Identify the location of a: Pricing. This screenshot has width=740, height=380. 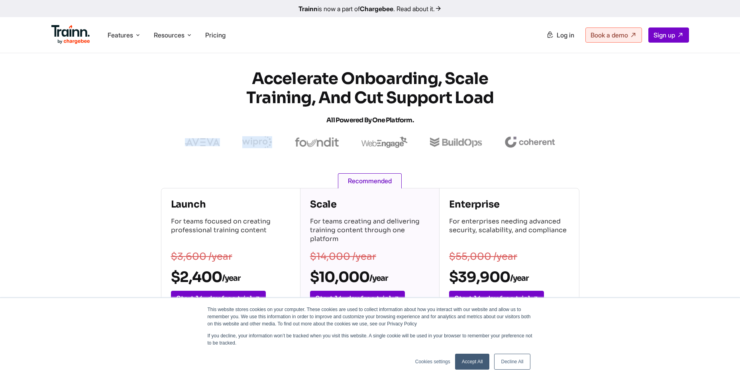
(215, 35).